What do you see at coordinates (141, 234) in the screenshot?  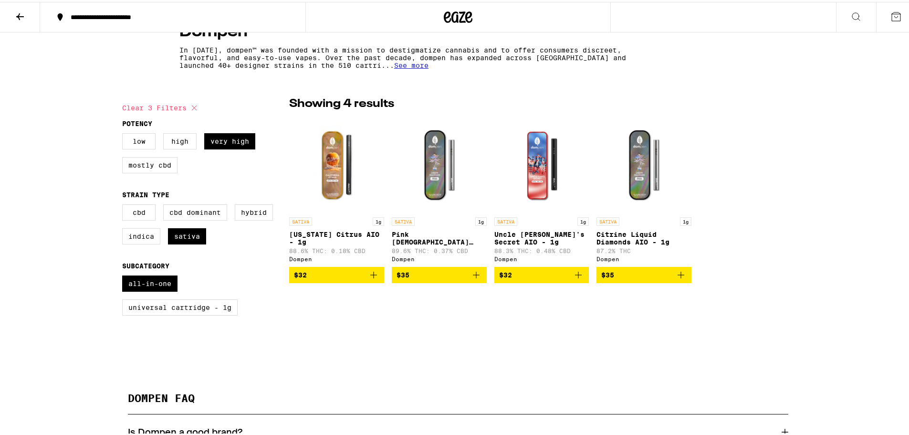 I see `label: Indica` at bounding box center [141, 234].